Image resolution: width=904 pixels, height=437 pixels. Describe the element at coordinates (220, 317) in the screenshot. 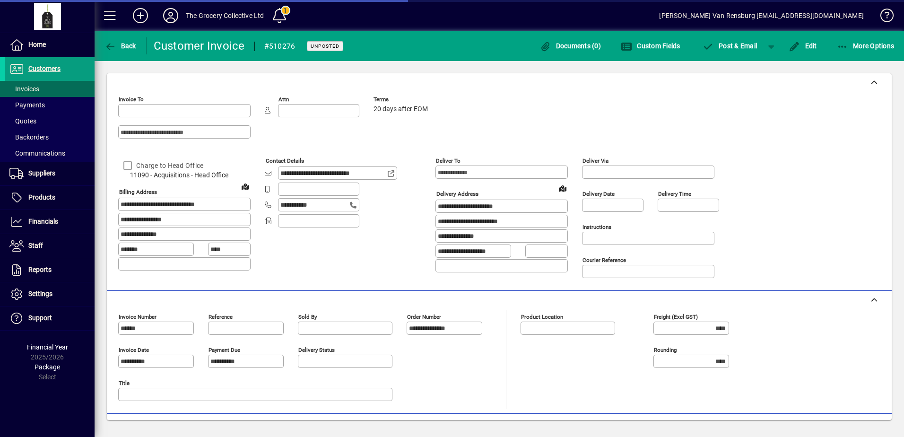

I see `mat-label: Reference` at that location.